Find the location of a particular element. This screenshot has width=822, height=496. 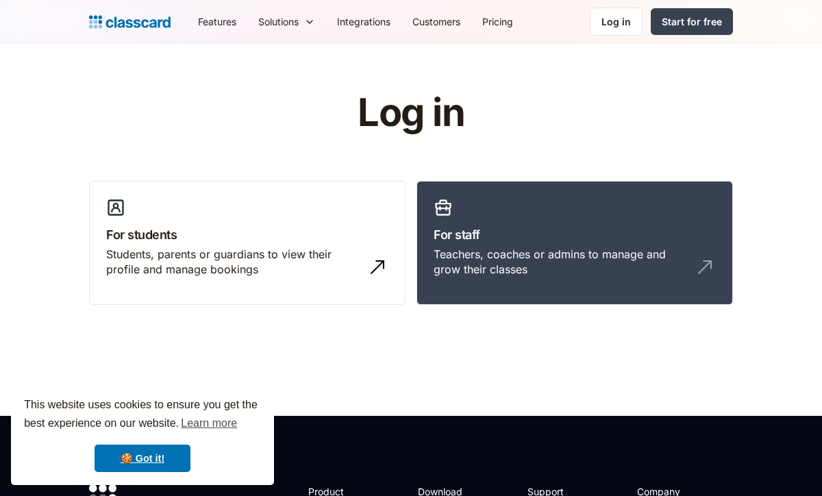

a: For staffTeachers, coaches or admins to manage and grow their classes is located at coordinates (575, 243).